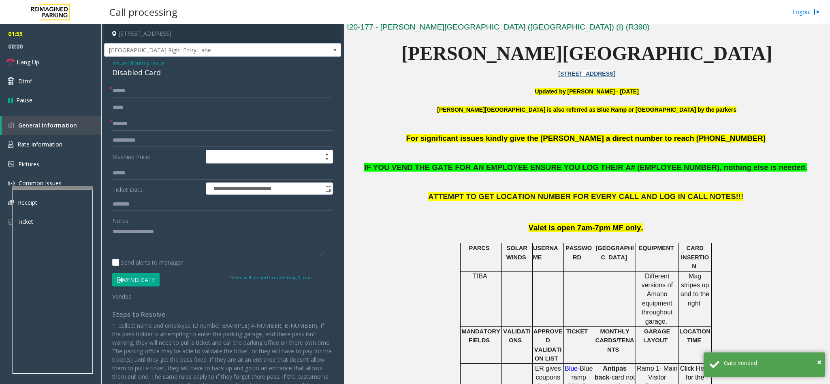 Image resolution: width=830 pixels, height=384 pixels. What do you see at coordinates (222, 73) in the screenshot?
I see `div: Disabled Card` at bounding box center [222, 73].